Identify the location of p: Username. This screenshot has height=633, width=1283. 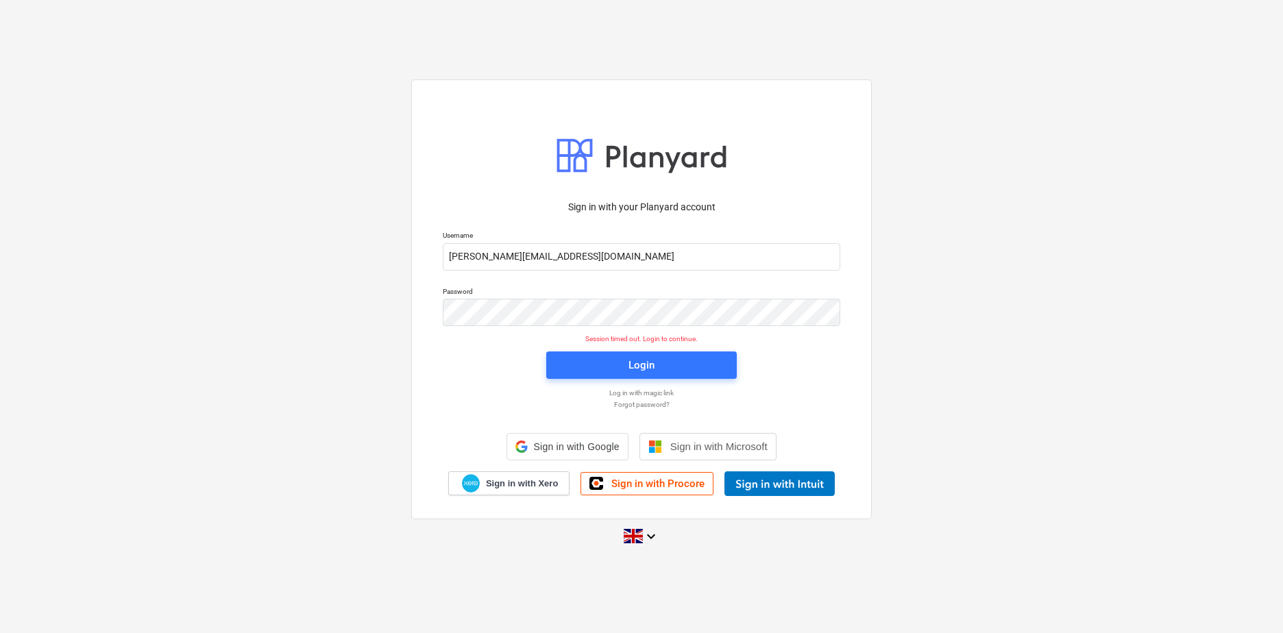
(641, 236).